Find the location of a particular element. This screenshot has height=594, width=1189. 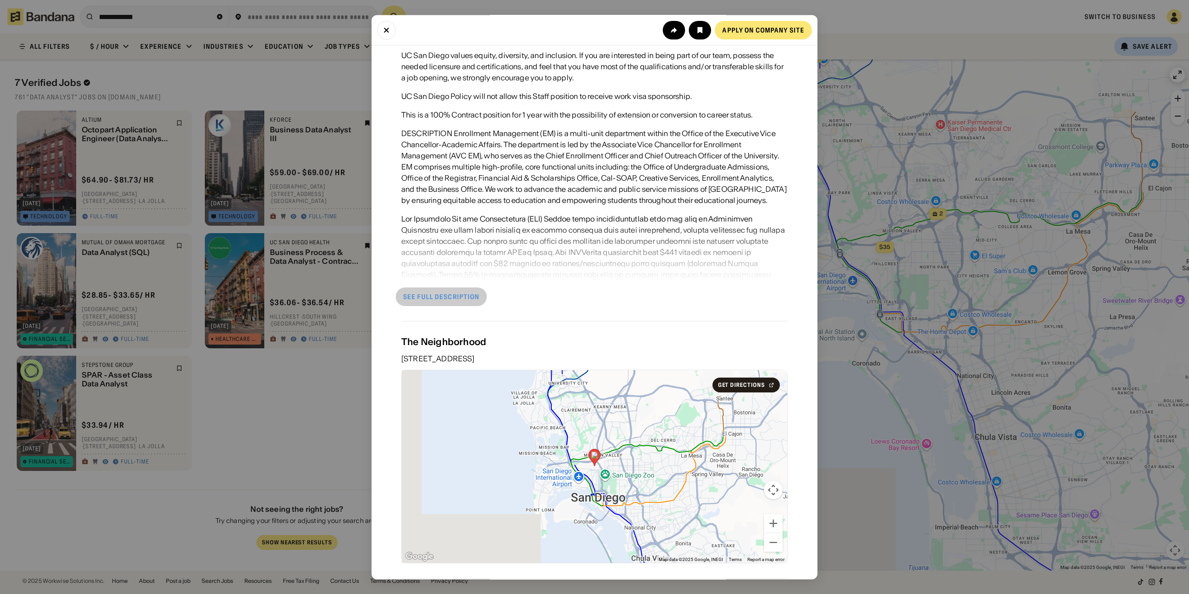

div: UC San Diego values equity, diversity, and inclusion. If you are interested in being part of our ... is located at coordinates (594, 66).